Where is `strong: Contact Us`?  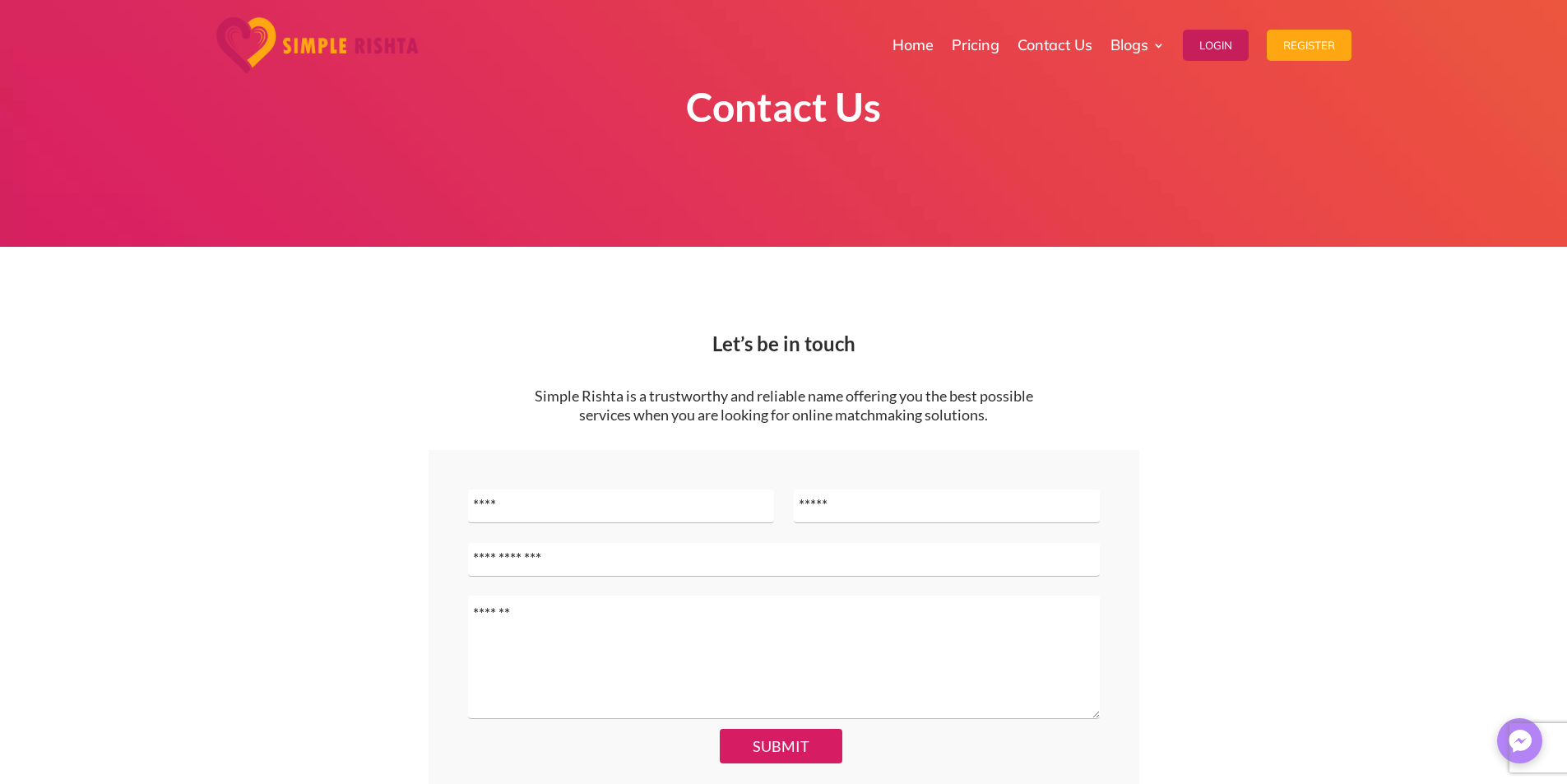
strong: Contact Us is located at coordinates (783, 106).